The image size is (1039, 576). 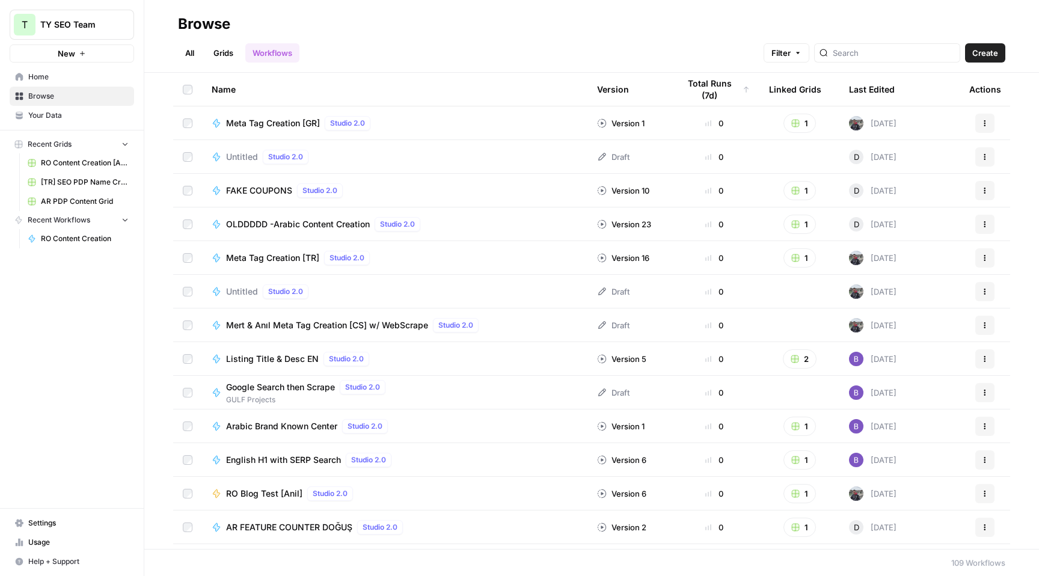 What do you see at coordinates (781, 53) in the screenshot?
I see `span: Filter` at bounding box center [781, 53].